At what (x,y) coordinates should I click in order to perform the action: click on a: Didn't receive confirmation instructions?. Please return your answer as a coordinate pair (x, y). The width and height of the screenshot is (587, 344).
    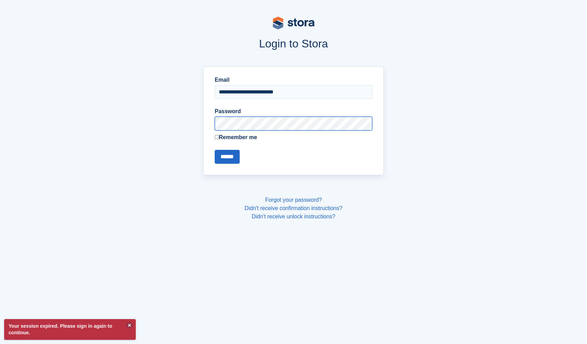
    Looking at the image, I should click on (293, 208).